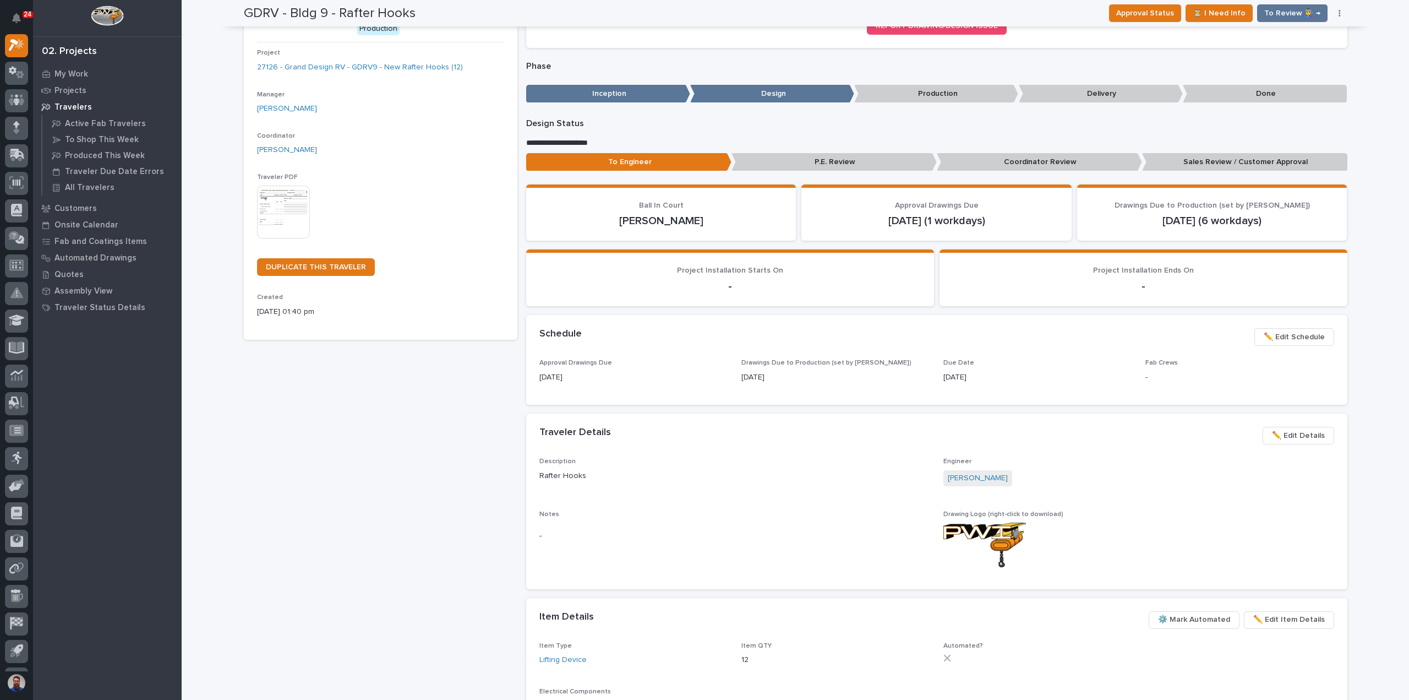 The width and height of the screenshot is (1409, 700). What do you see at coordinates (83, 291) in the screenshot?
I see `p: Assembly View` at bounding box center [83, 291].